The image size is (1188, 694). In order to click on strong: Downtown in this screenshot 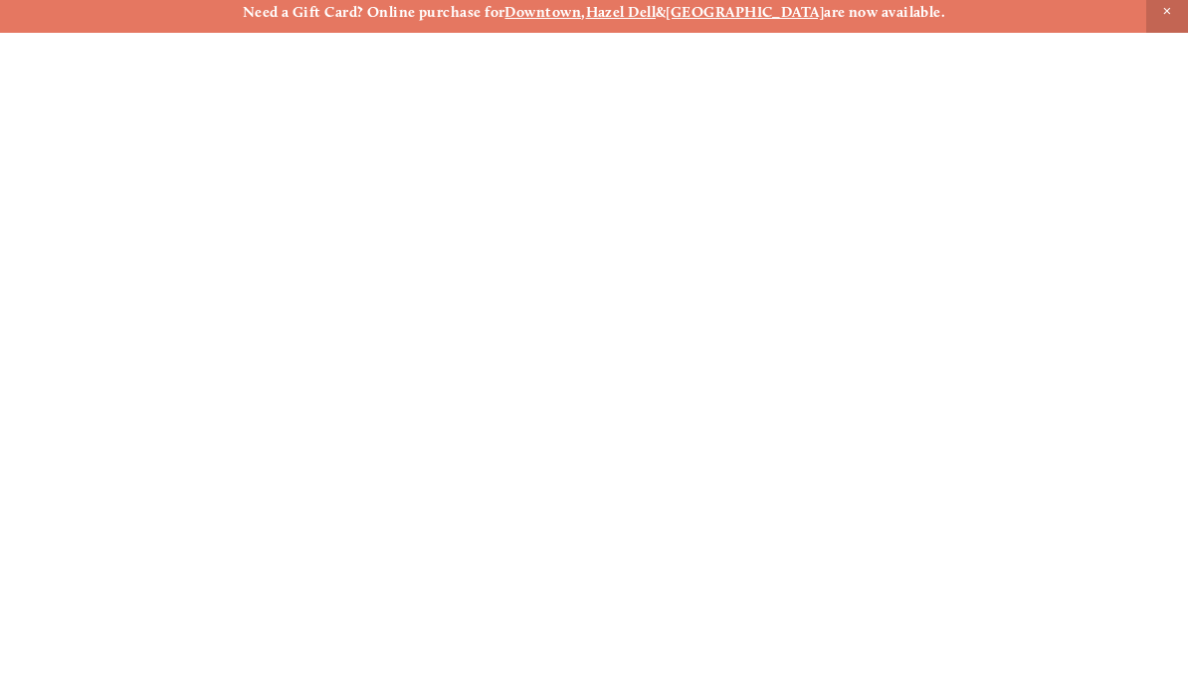, I will do `click(542, 12)`.